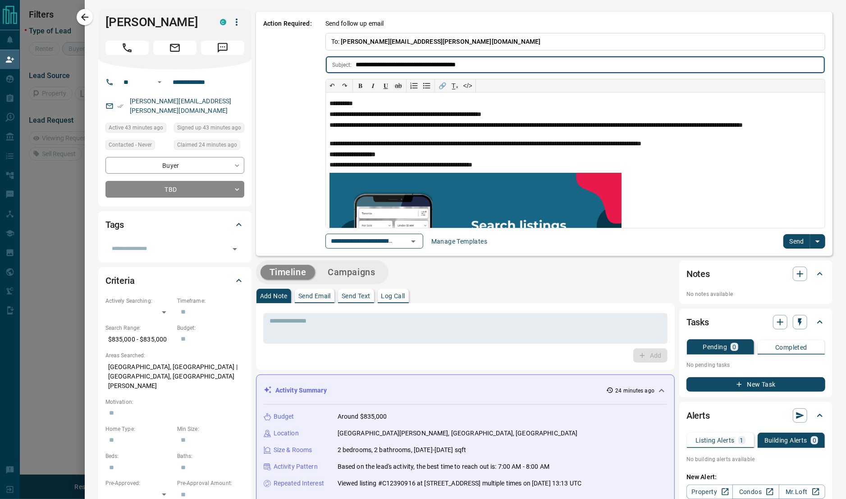  I want to click on svg: Email Verified, so click(120, 106).